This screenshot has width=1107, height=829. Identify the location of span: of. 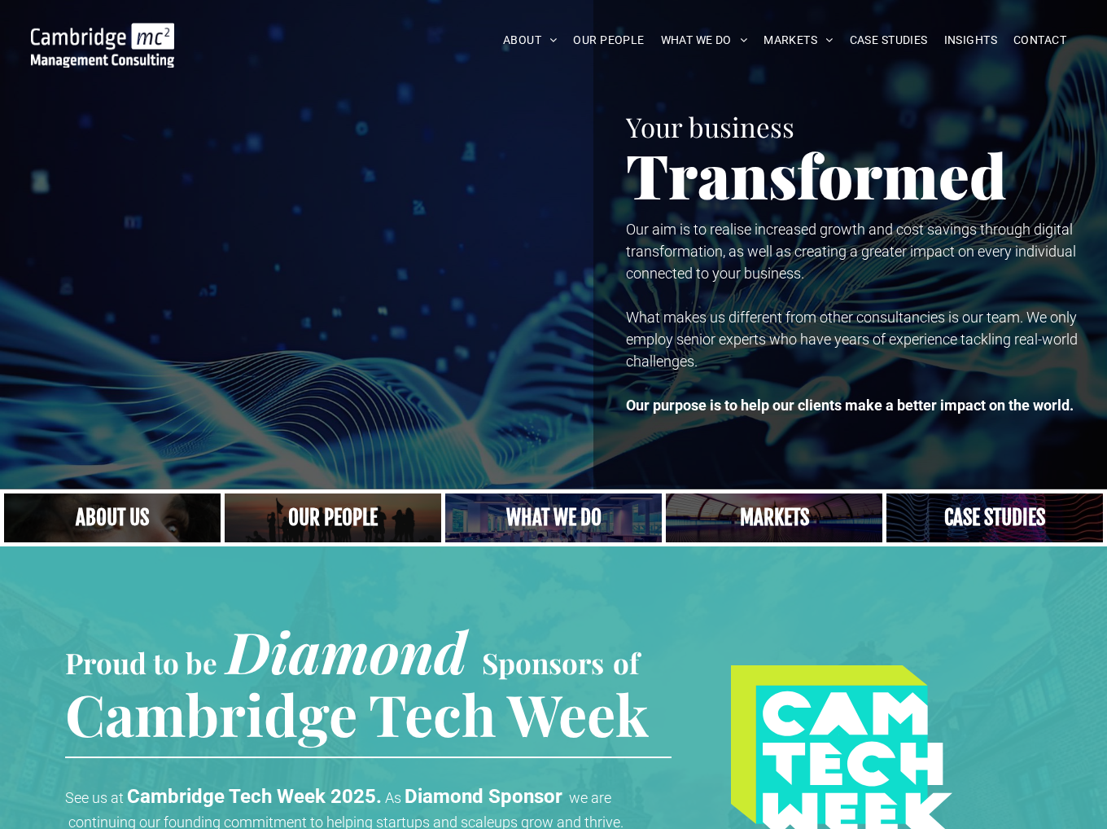
(626, 662).